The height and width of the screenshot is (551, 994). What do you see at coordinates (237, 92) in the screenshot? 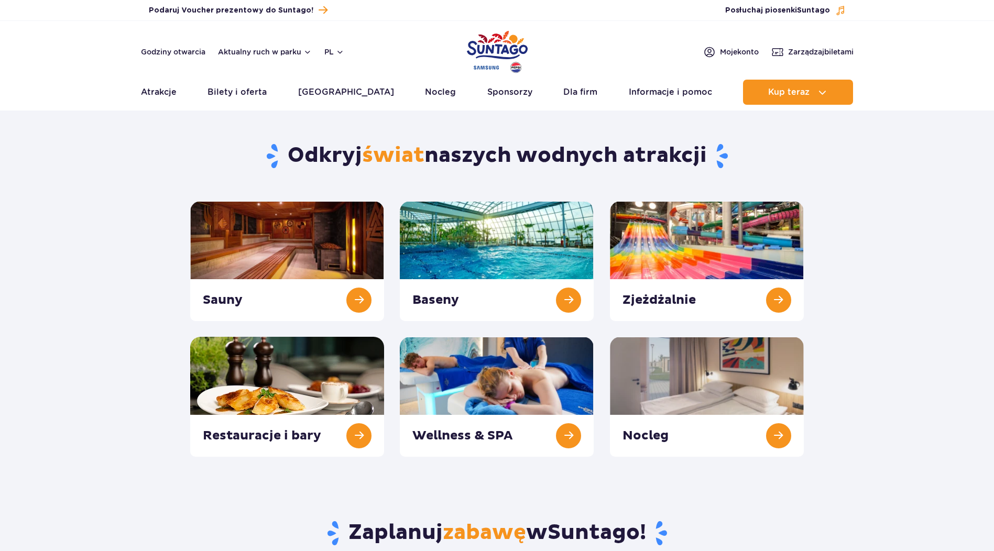
I see `a: Bilety i oferta` at bounding box center [237, 92].